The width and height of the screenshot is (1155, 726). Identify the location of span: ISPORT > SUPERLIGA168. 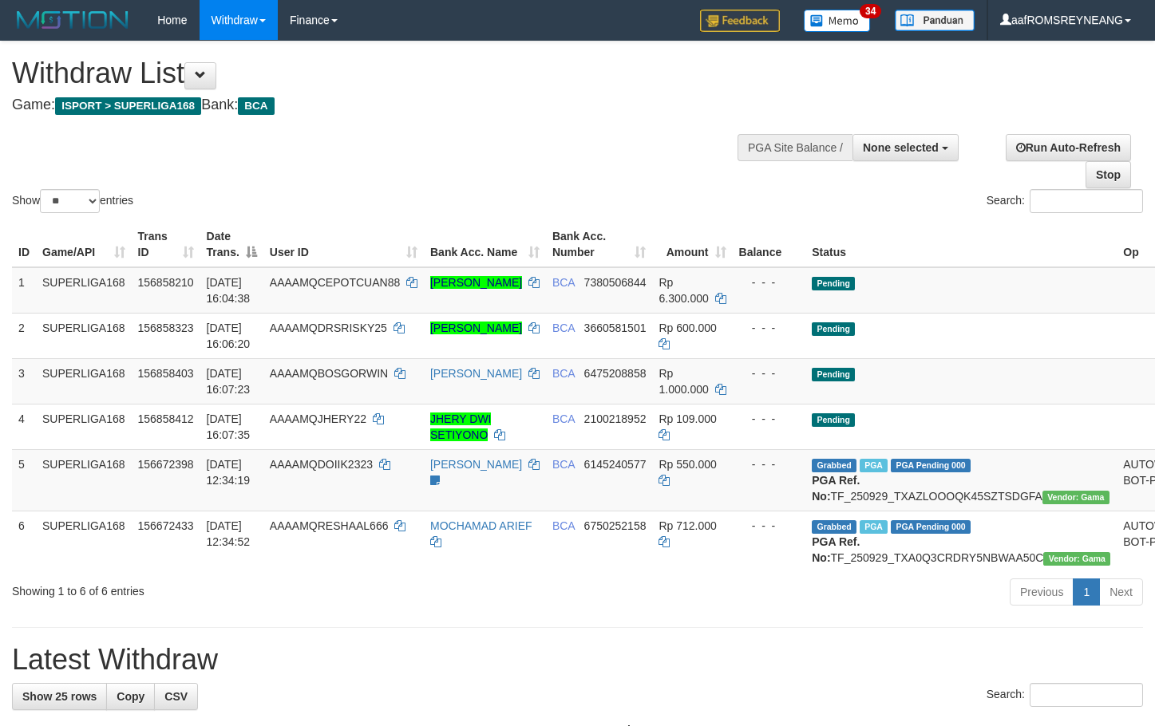
(128, 106).